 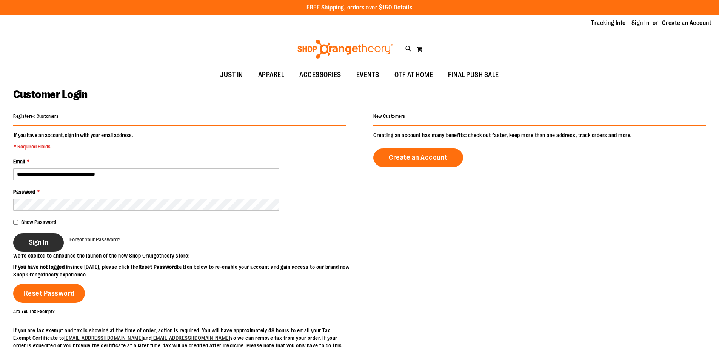 I want to click on span: APPAREL, so click(x=271, y=75).